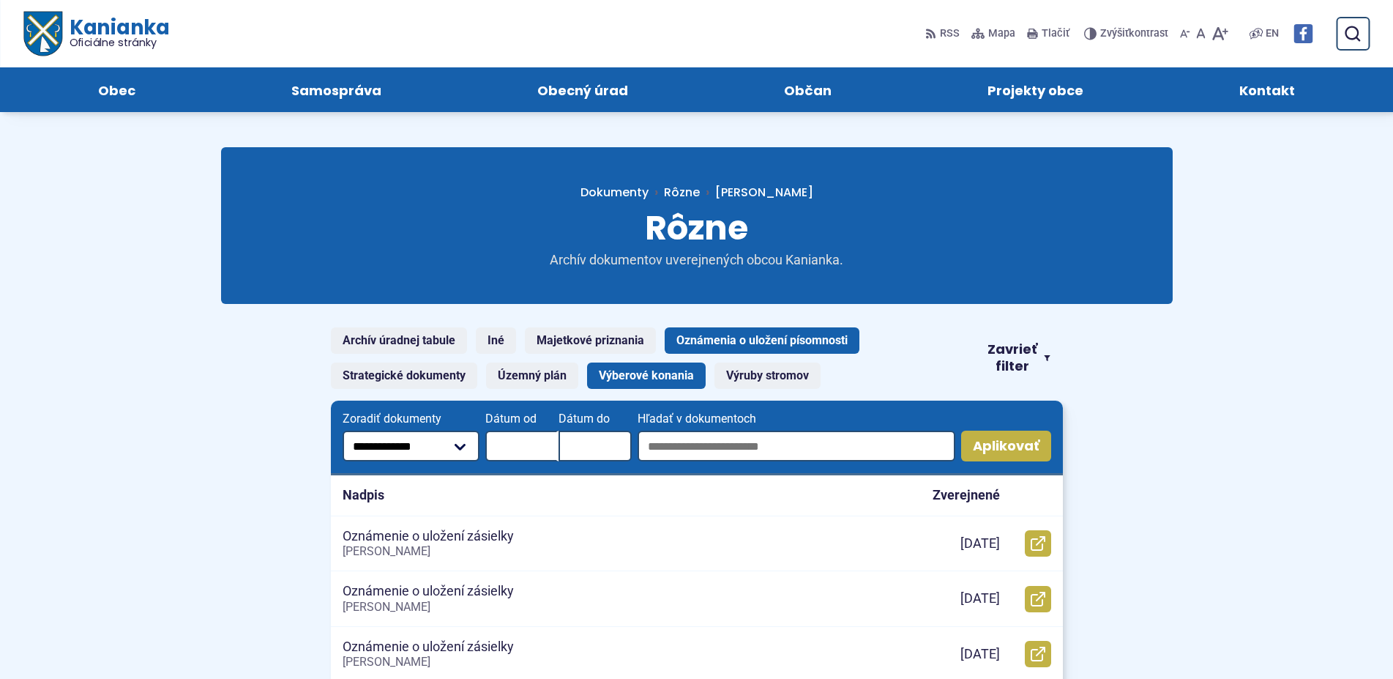  I want to click on a: Logo Kanianka, prejsť na domovskú stránku., so click(96, 34).